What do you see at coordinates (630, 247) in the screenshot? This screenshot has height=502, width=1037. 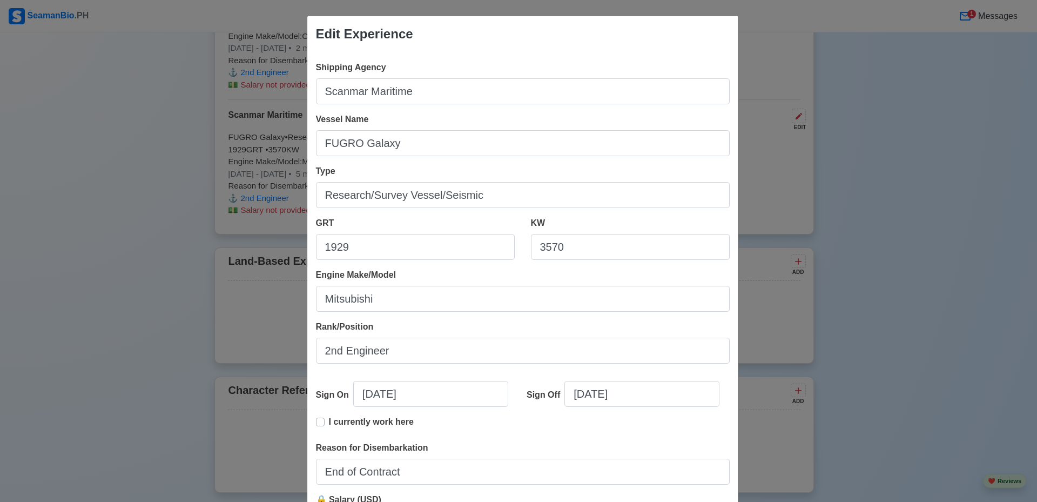 I see `input: 8000` at bounding box center [630, 247].